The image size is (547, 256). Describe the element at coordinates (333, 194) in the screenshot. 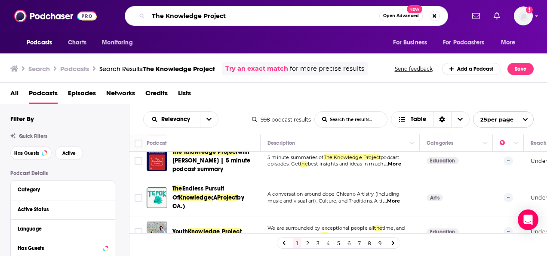

I see `span: A conversation around dope Chicano Artistry (including` at that location.